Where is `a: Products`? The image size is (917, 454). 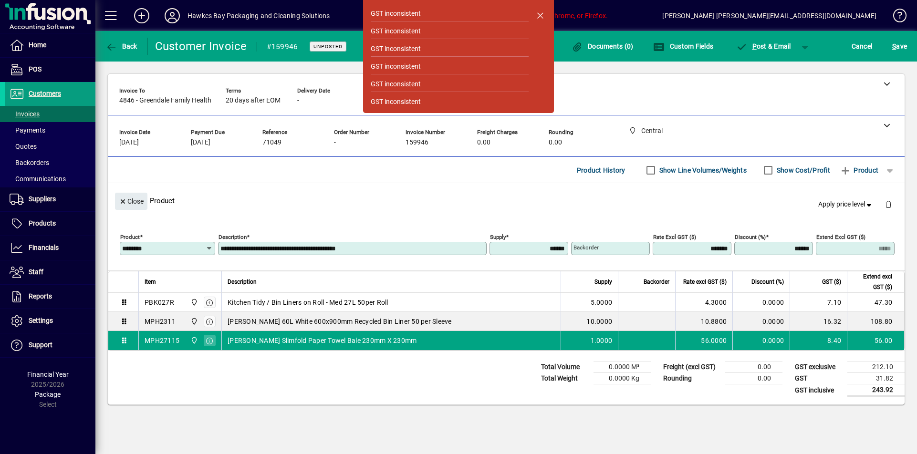
a: Products is located at coordinates (50, 224).